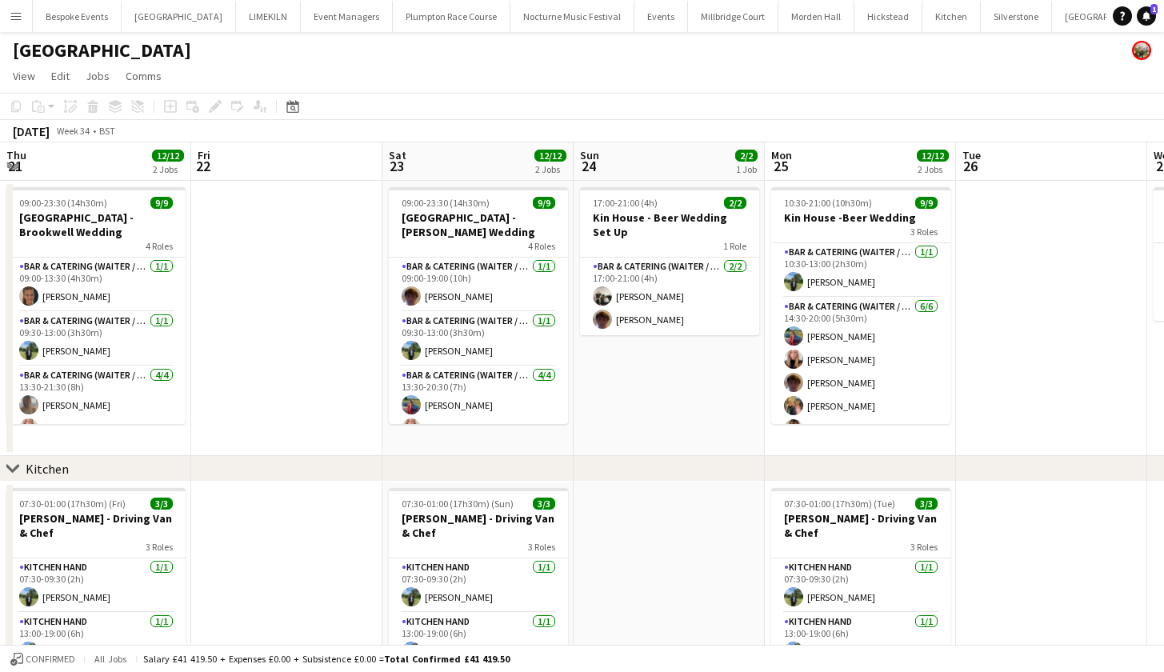 The width and height of the screenshot is (1164, 672). What do you see at coordinates (24, 76) in the screenshot?
I see `span: View` at bounding box center [24, 76].